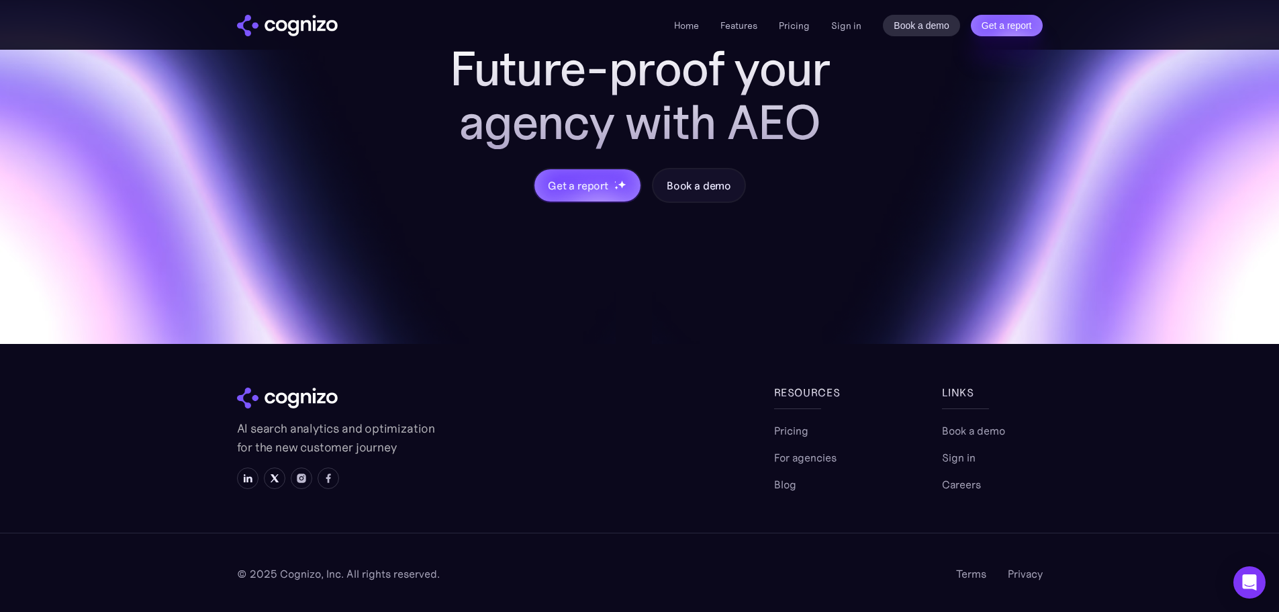 This screenshot has height=612, width=1279. Describe the element at coordinates (587, 185) in the screenshot. I see `a: Get a reportstarstarstar` at that location.